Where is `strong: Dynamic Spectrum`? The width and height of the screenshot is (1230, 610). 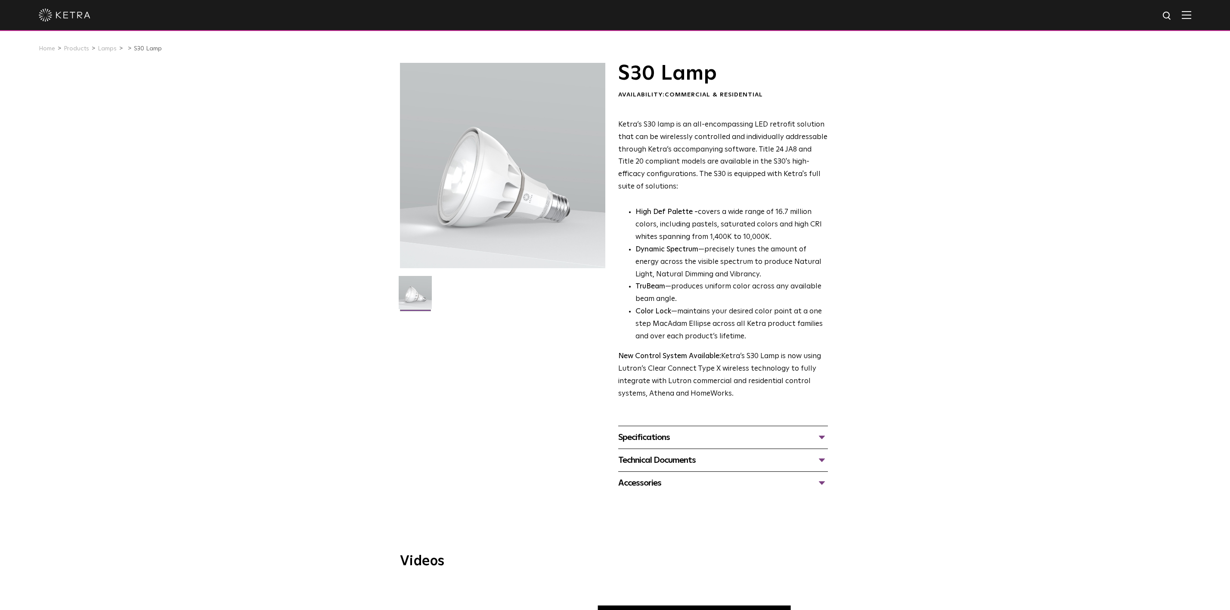 strong: Dynamic Spectrum is located at coordinates (667, 249).